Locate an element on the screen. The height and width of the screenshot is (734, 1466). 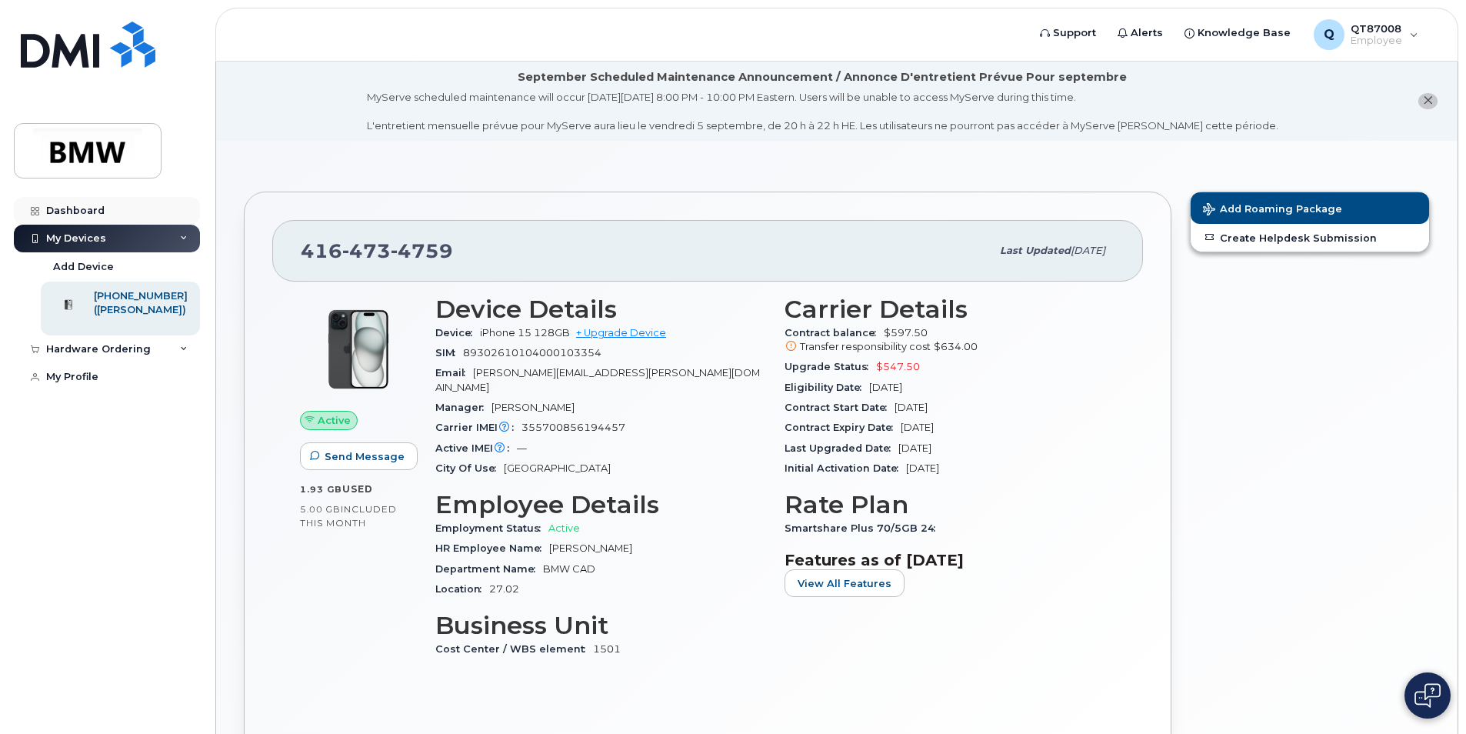
span: Contract Expiry Date is located at coordinates (842, 427).